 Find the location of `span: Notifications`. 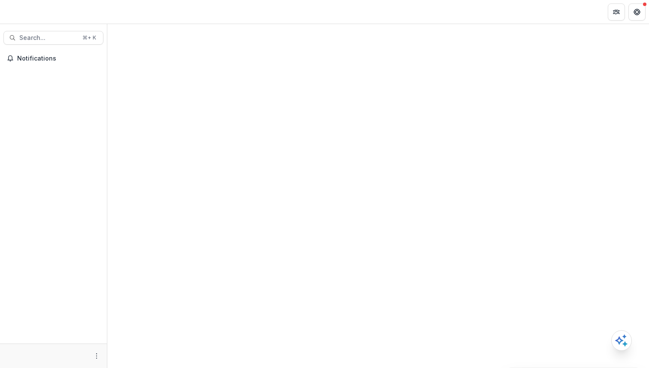

span: Notifications is located at coordinates (58, 58).